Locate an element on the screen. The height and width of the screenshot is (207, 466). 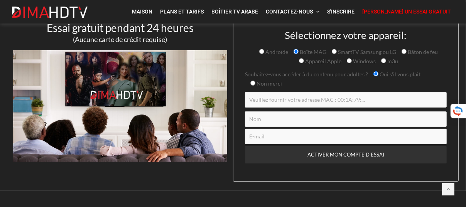
font: Boîtier TV arabe is located at coordinates (235, 12).